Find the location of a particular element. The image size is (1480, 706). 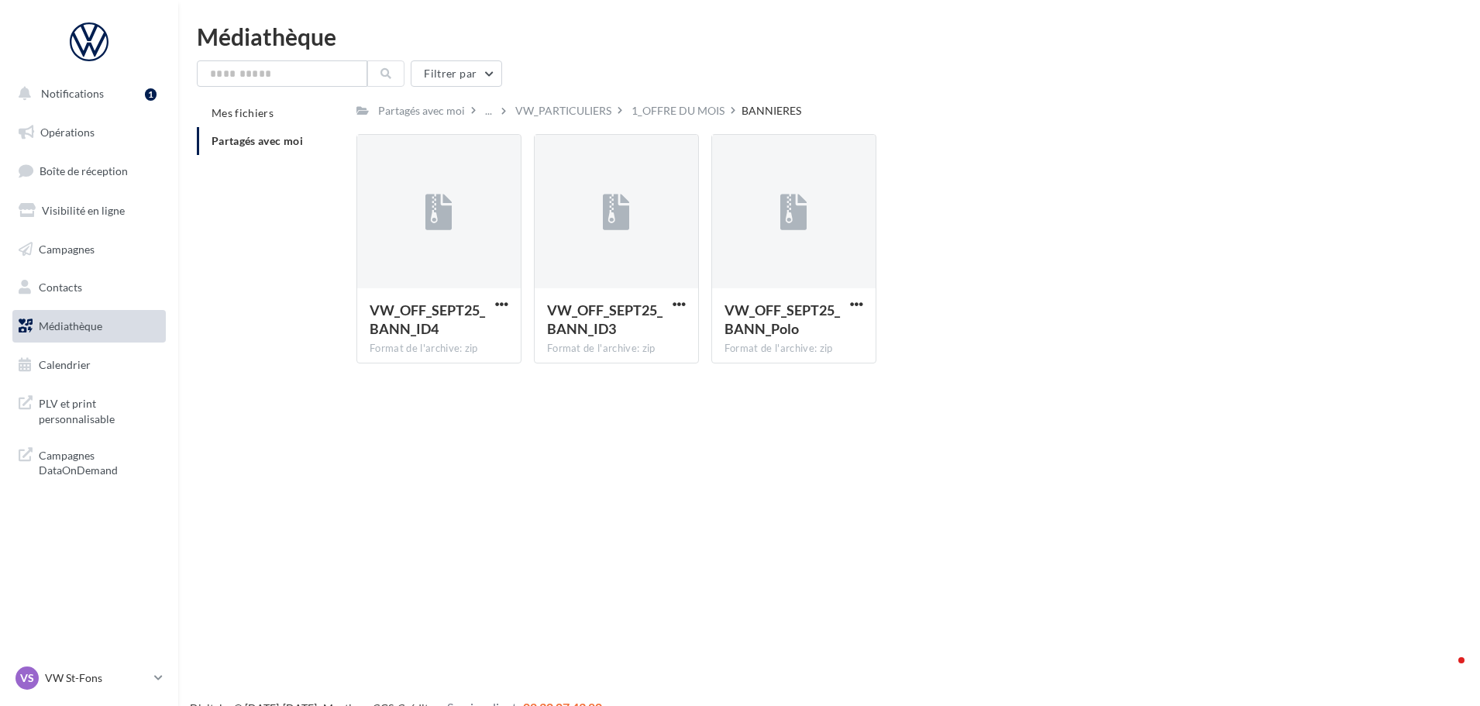

span: Visibilité en ligne is located at coordinates (83, 210).